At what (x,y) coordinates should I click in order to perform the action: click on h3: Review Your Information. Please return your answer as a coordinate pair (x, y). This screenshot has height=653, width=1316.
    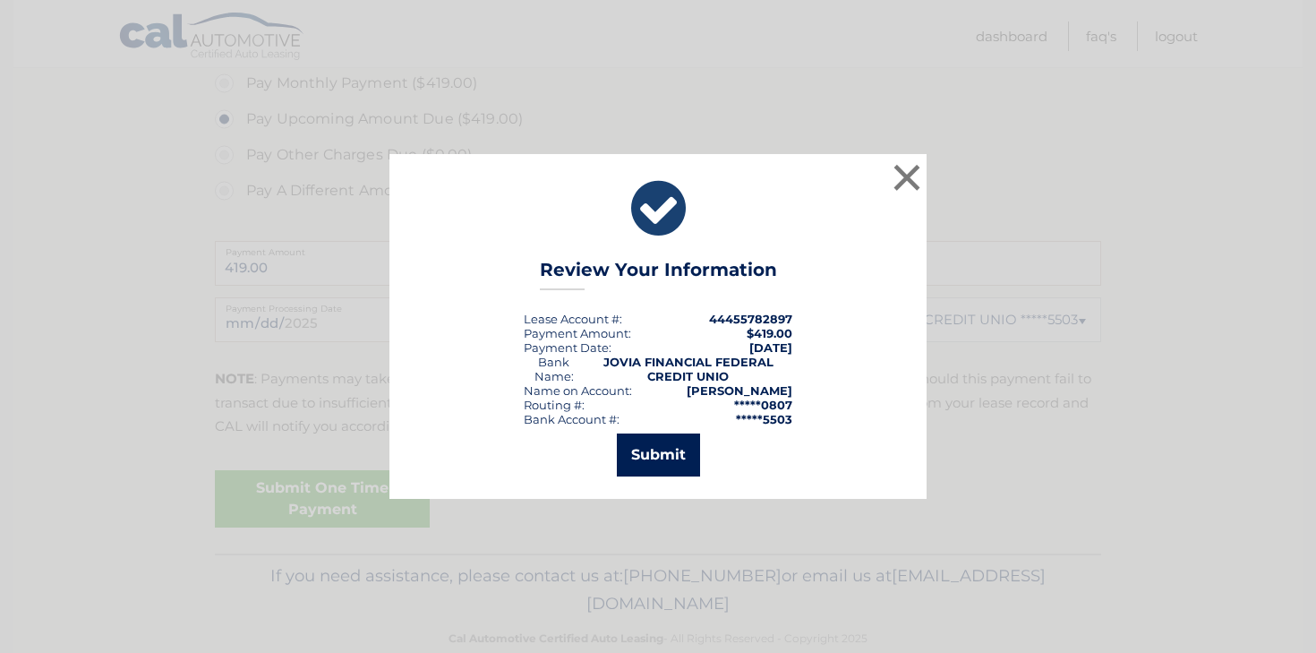
    Looking at the image, I should click on (658, 274).